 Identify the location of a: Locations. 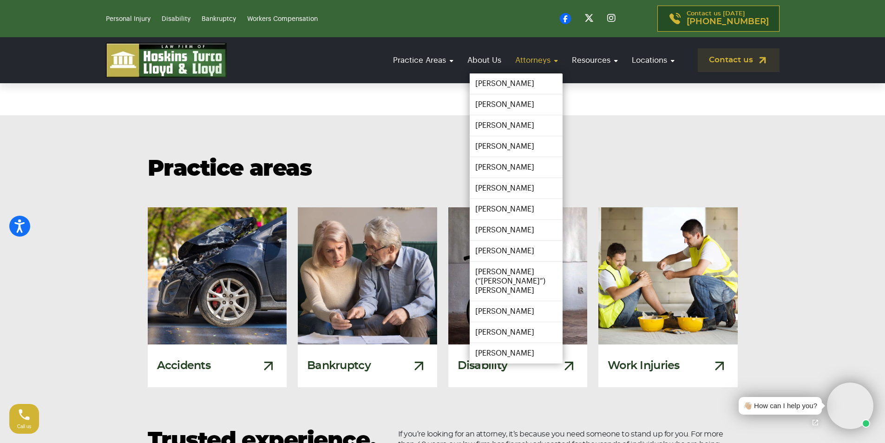
(653, 60).